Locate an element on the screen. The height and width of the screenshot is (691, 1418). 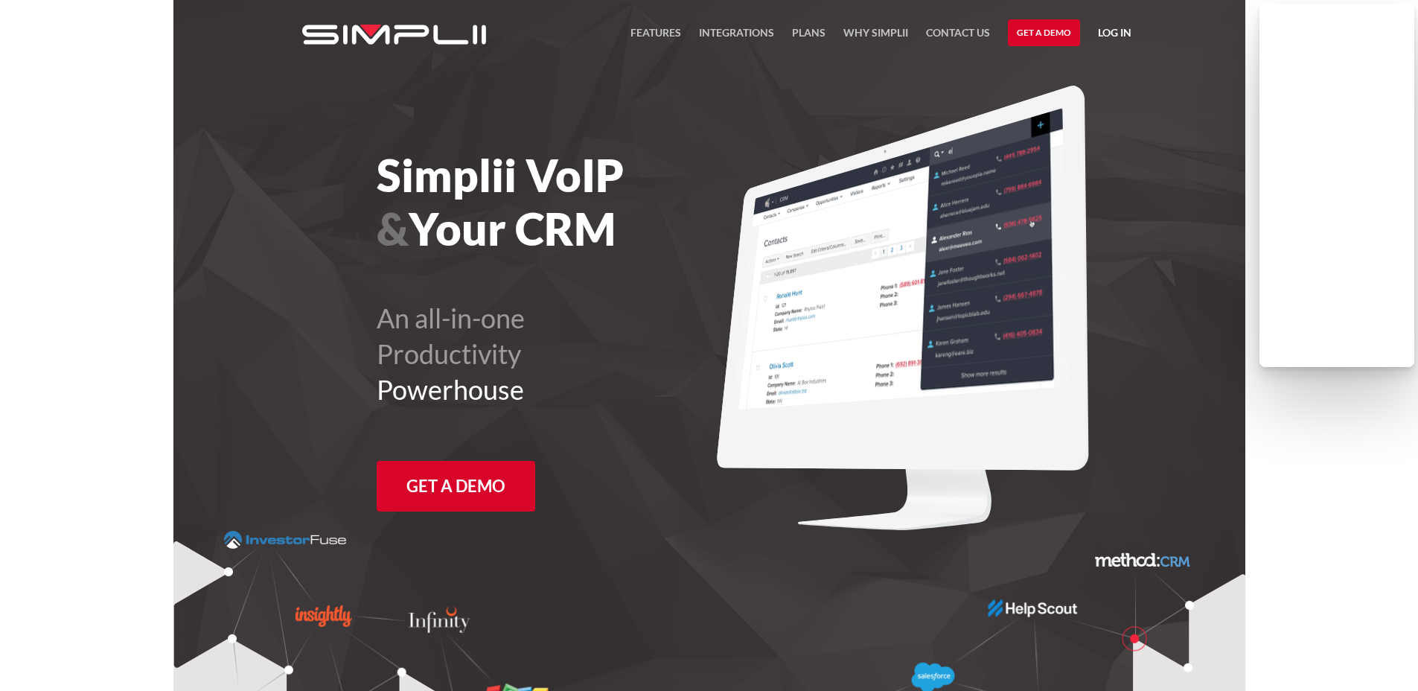
a: Why Simplii is located at coordinates (876, 37).